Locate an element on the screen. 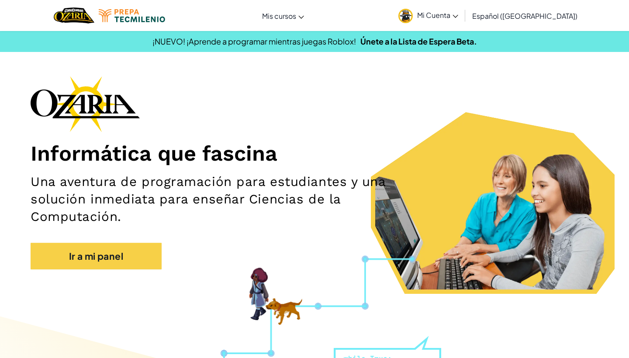 Image resolution: width=629 pixels, height=358 pixels. span: Mis cursos is located at coordinates (279, 16).